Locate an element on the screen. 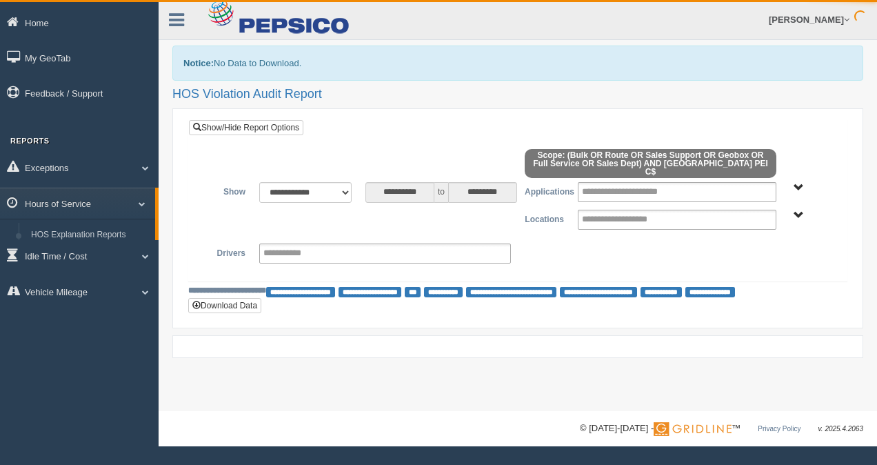 Image resolution: width=877 pixels, height=465 pixels. label: Drivers is located at coordinates (226, 252).